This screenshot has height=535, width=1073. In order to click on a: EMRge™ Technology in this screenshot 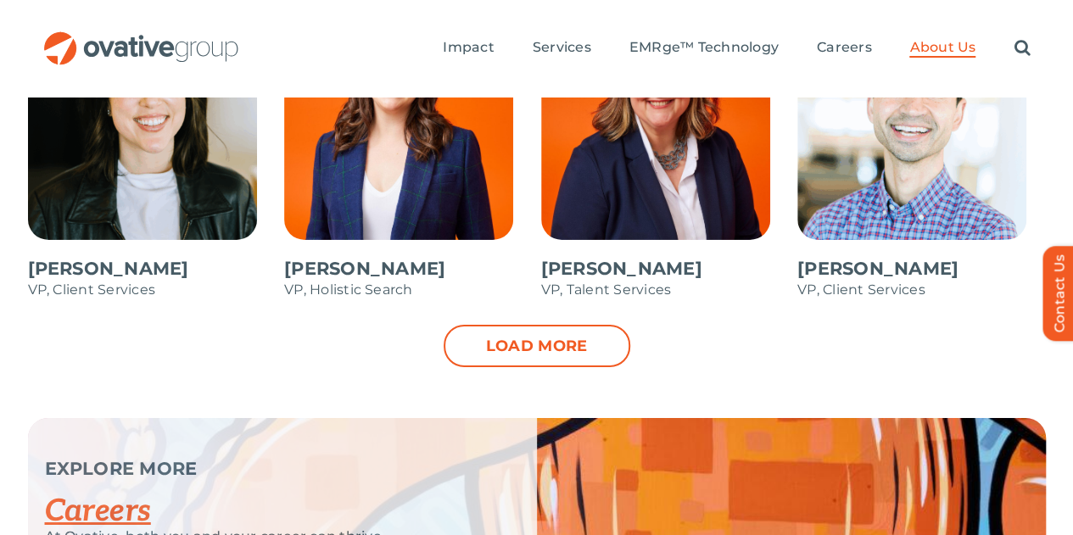, I will do `click(704, 48)`.